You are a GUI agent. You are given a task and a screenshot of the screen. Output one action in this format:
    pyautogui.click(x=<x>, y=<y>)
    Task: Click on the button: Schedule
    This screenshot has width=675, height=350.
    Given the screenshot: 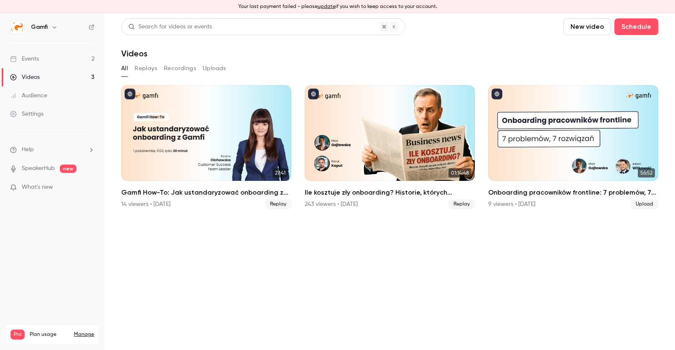 What is the action you would take?
    pyautogui.click(x=636, y=27)
    